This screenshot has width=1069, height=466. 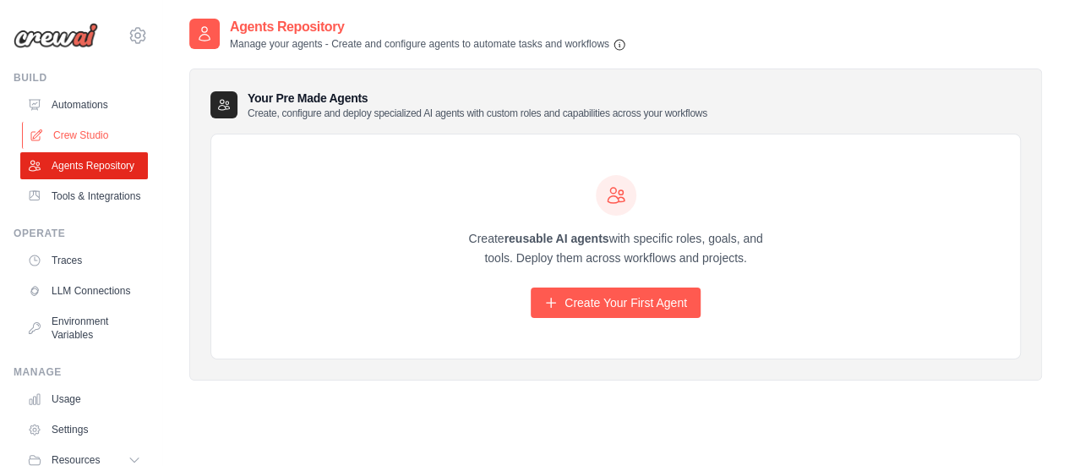 I want to click on p: Manage your agents - Create and configure agents to automate tasks and workflows, so click(x=428, y=44).